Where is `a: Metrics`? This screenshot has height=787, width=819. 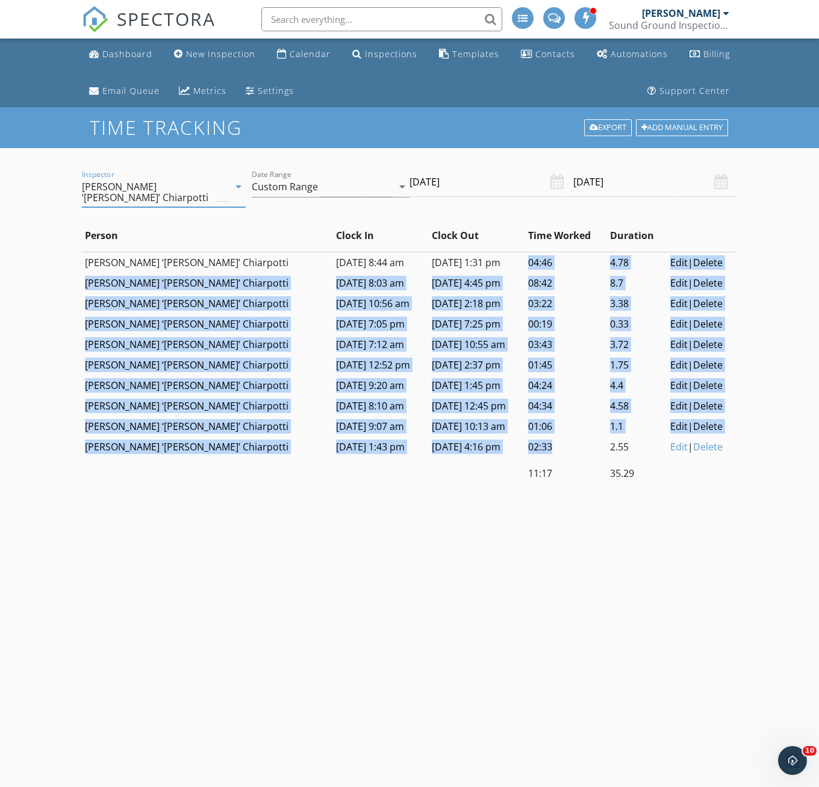 a: Metrics is located at coordinates (202, 91).